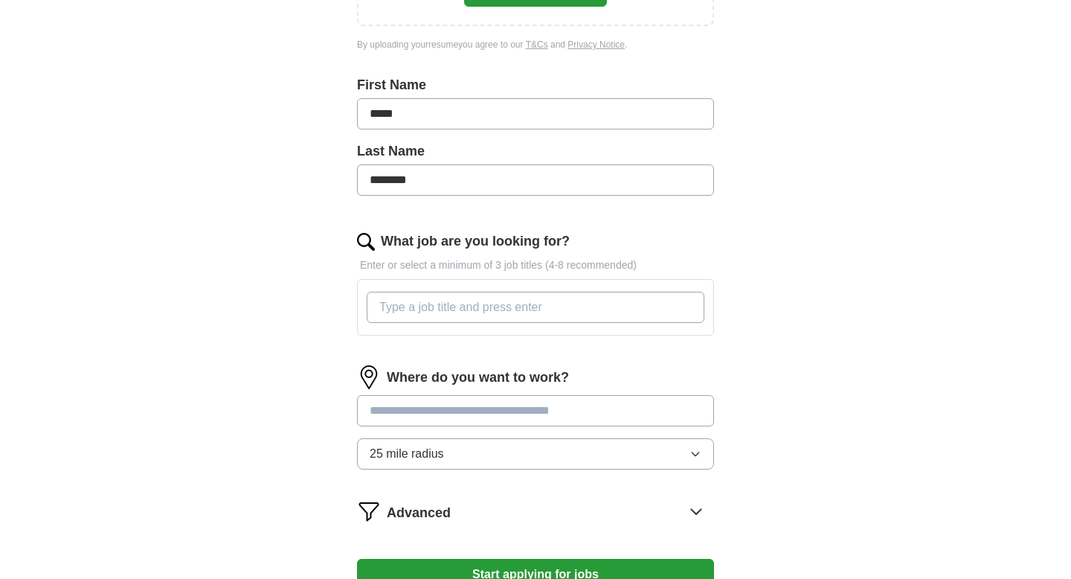 The height and width of the screenshot is (579, 1071). I want to click on a: T&Cs, so click(537, 45).